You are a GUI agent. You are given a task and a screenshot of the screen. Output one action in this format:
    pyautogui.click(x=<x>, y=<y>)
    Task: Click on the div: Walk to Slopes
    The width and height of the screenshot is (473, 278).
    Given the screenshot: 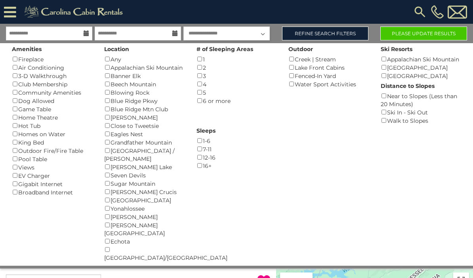 What is the action you would take?
    pyautogui.click(x=421, y=121)
    